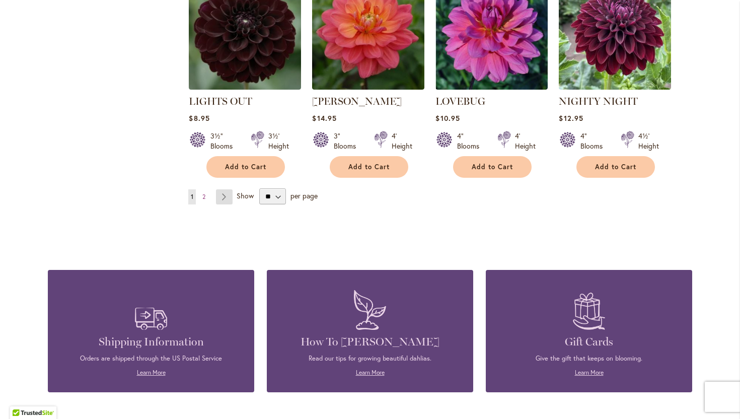 This screenshot has width=740, height=419. Describe the element at coordinates (304, 195) in the screenshot. I see `span: per page` at that location.